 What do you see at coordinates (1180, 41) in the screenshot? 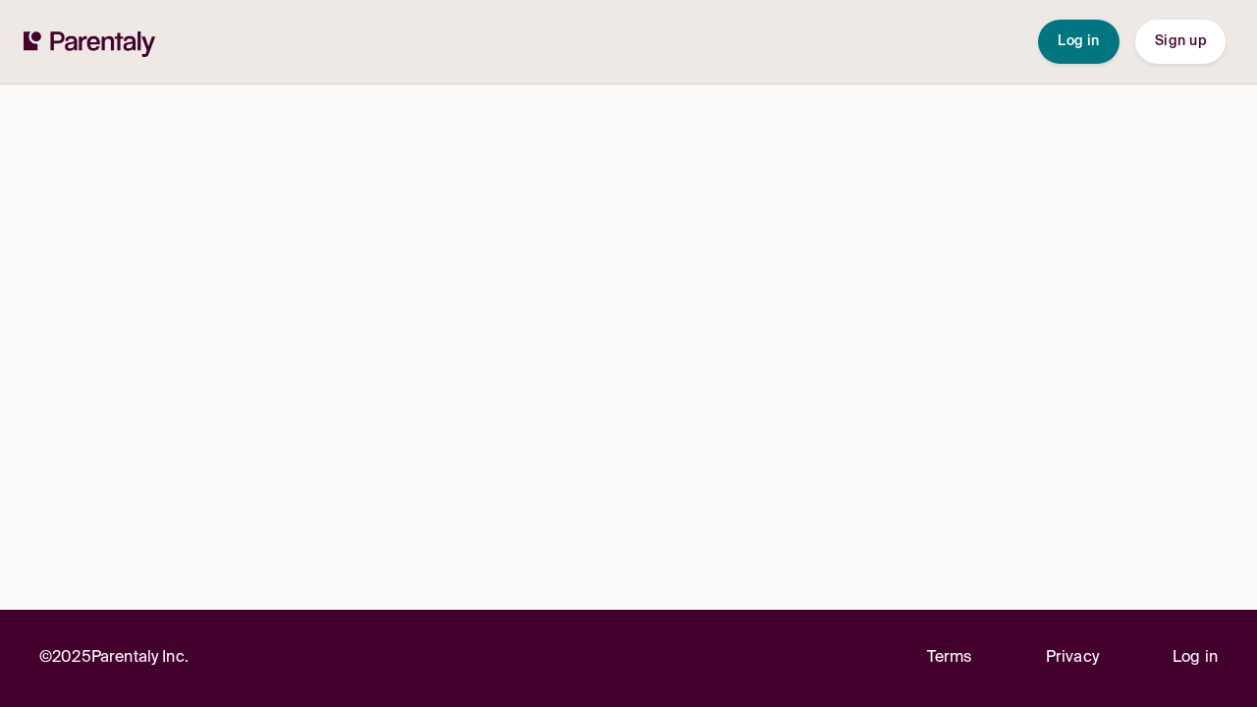
I see `button: Sign up` at bounding box center [1180, 41].